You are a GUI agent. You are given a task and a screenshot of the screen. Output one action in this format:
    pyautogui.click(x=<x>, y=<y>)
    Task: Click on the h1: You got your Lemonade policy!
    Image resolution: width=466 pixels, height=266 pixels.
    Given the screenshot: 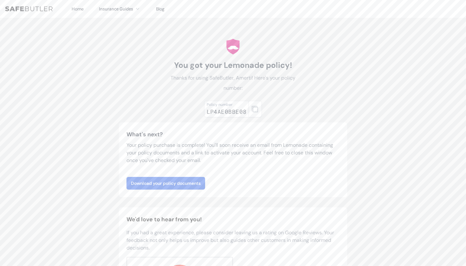 What is the action you would take?
    pyautogui.click(x=233, y=65)
    